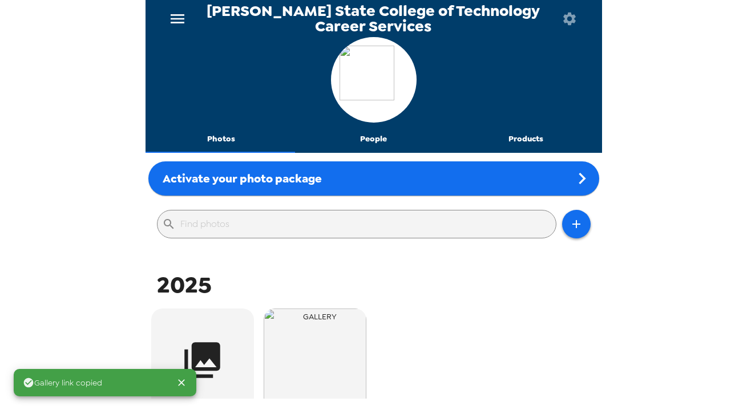  What do you see at coordinates (374, 80) in the screenshot?
I see `img: org logo` at bounding box center [374, 80].